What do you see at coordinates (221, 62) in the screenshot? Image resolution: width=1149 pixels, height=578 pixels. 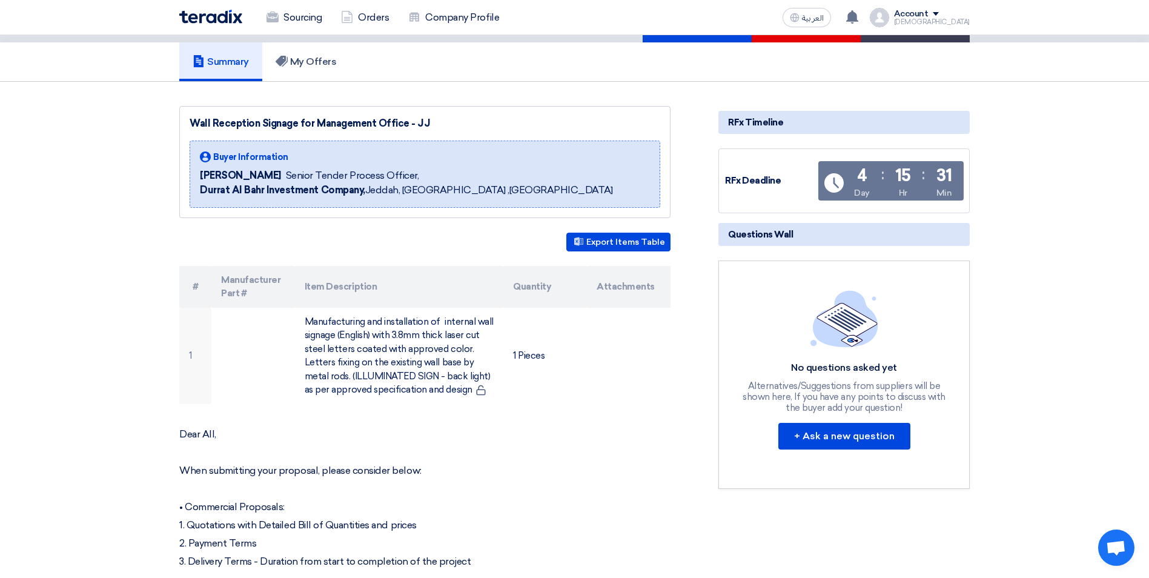 I see `a: Summary` at bounding box center [221, 62].